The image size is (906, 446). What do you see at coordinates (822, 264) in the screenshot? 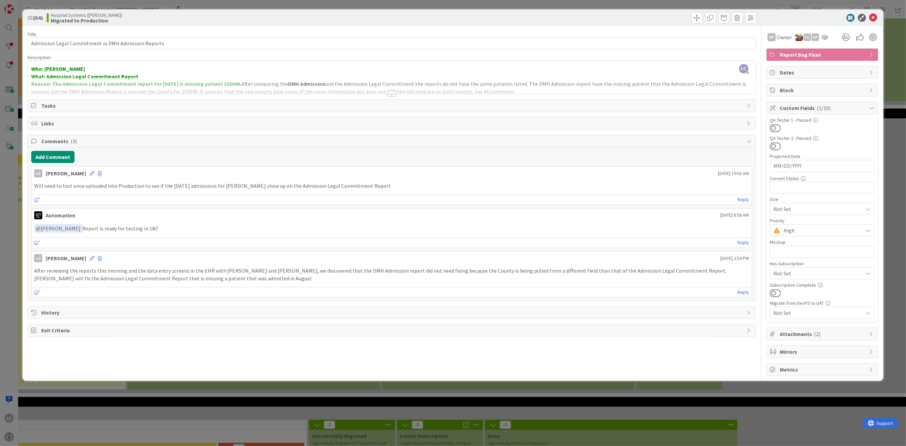
I see `div: Has Subscription` at bounding box center [822, 264].